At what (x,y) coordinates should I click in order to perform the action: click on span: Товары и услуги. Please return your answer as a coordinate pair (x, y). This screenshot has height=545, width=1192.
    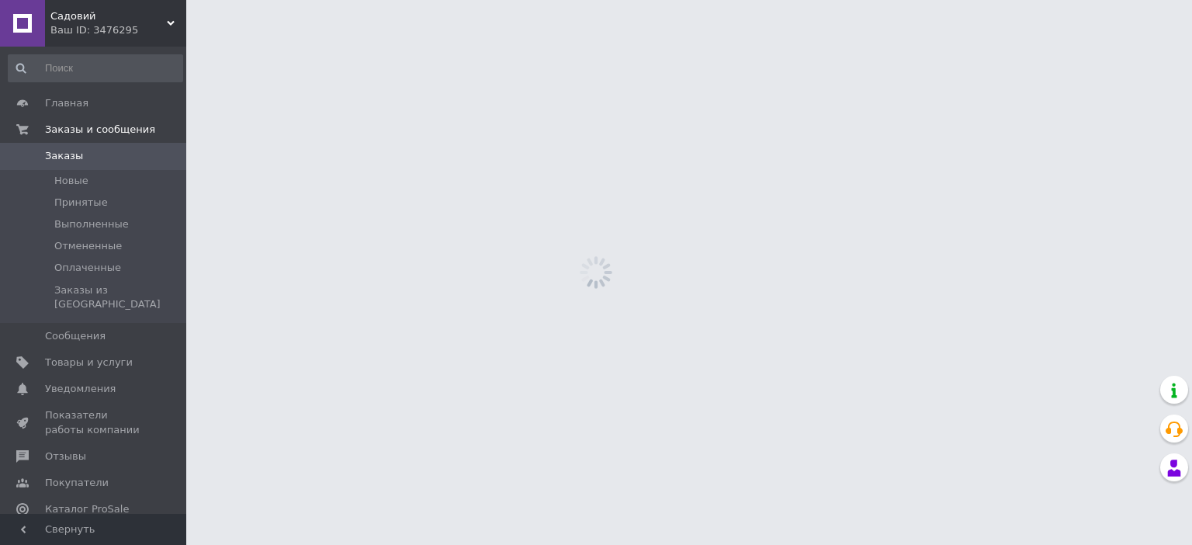
    Looking at the image, I should click on (88, 363).